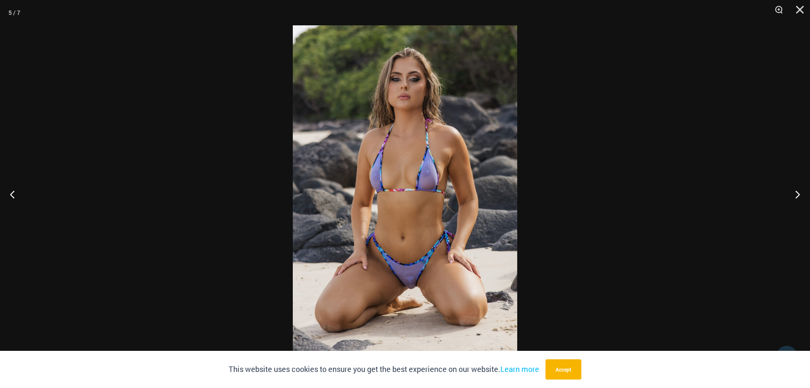  What do you see at coordinates (14, 13) in the screenshot?
I see `div: 5 / 7` at bounding box center [14, 13].